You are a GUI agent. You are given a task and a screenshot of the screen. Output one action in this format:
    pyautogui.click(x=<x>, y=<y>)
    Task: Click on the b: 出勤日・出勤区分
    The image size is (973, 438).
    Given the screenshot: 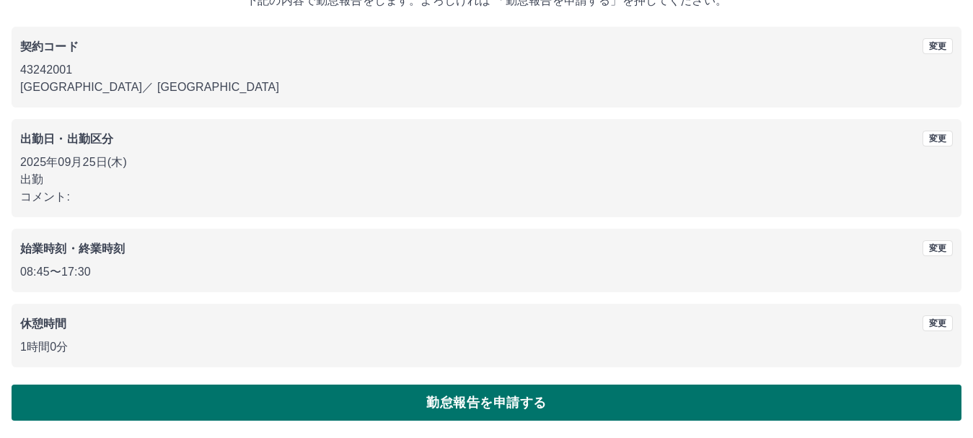 What is the action you would take?
    pyautogui.click(x=66, y=138)
    